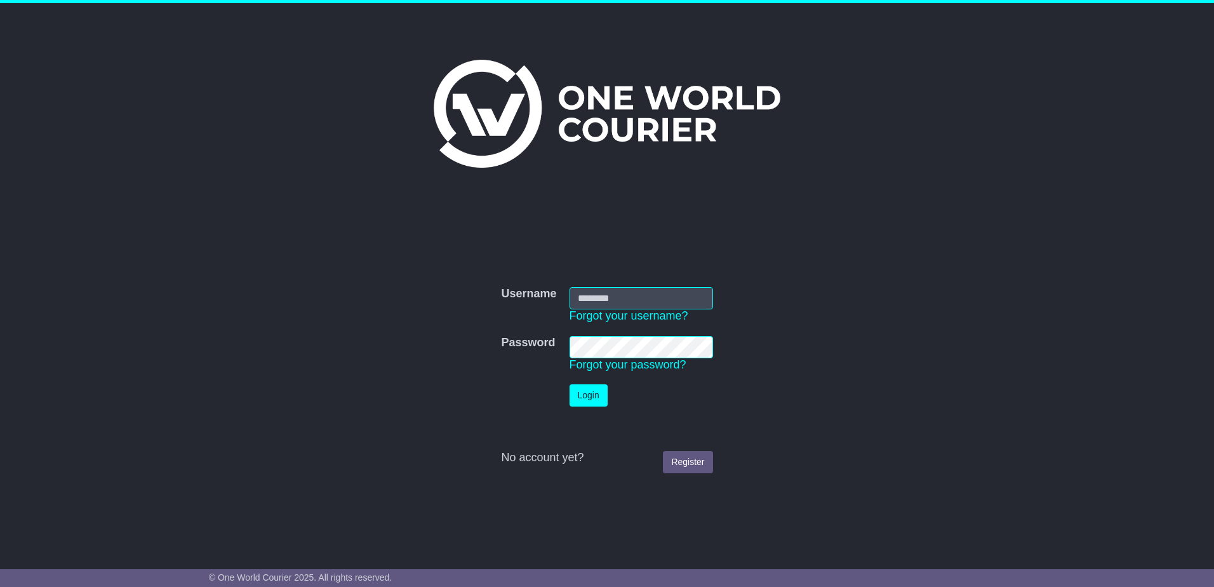 Image resolution: width=1214 pixels, height=587 pixels. What do you see at coordinates (607, 114) in the screenshot?
I see `img: One World` at bounding box center [607, 114].